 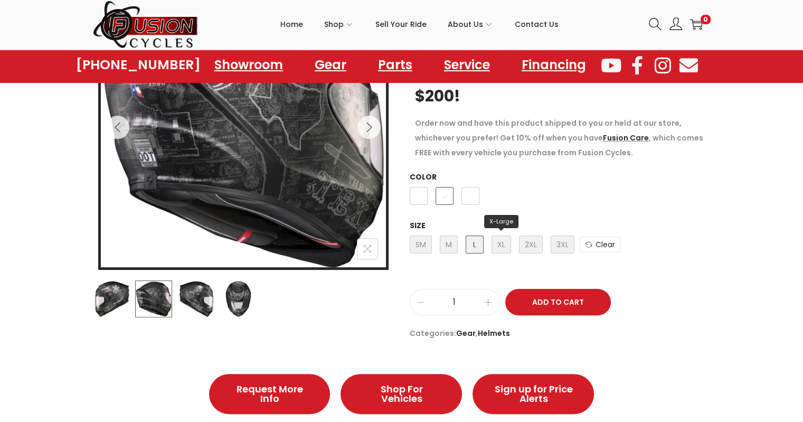 What do you see at coordinates (560, 84) in the screenshot?
I see `h3: FREE SHIPPING ON ORDERS OVER $200!` at bounding box center [560, 84].